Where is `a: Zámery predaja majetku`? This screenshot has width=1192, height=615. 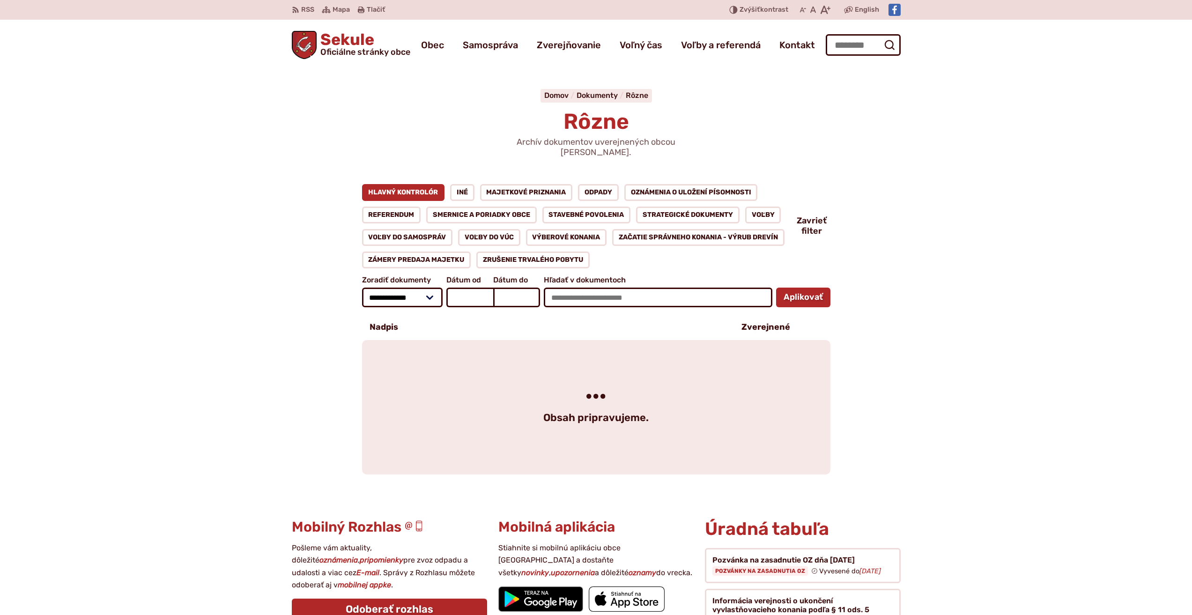 a: Zámery predaja majetku is located at coordinates (416, 260).